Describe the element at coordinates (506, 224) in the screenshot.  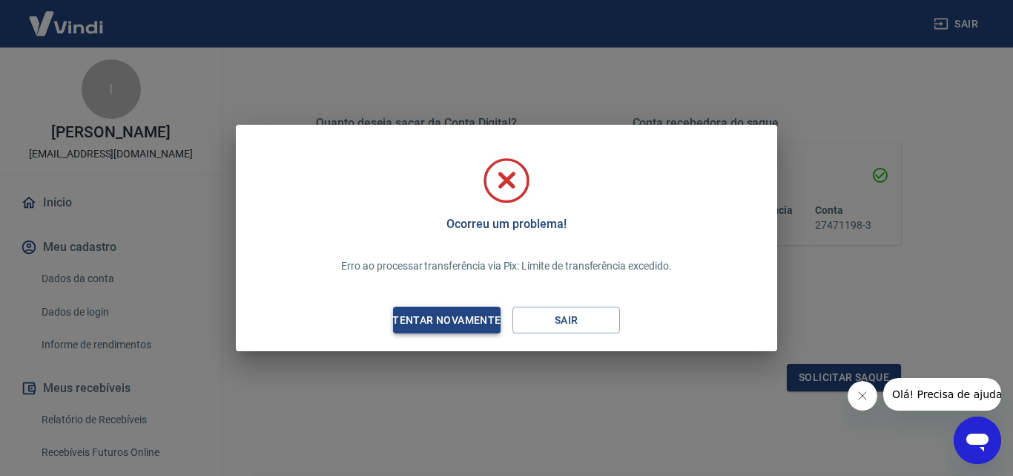
I see `h5: Ocorreu um problema!` at that location.